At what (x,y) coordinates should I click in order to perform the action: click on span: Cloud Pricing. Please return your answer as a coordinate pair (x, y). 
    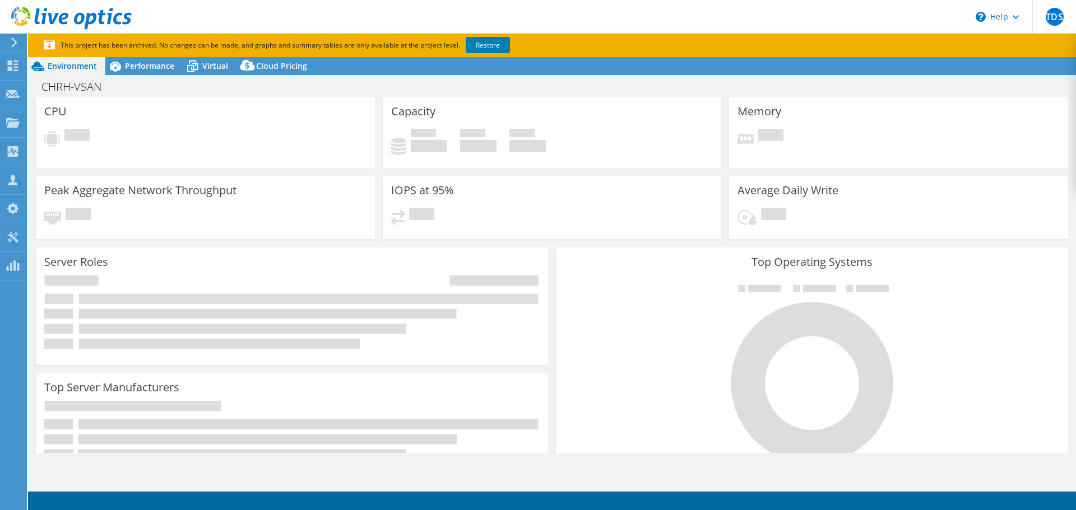
    Looking at the image, I should click on (281, 66).